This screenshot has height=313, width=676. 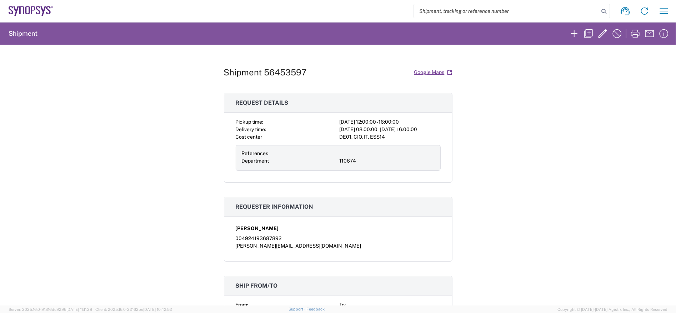 What do you see at coordinates (23, 34) in the screenshot?
I see `h2: Shipment` at bounding box center [23, 34].